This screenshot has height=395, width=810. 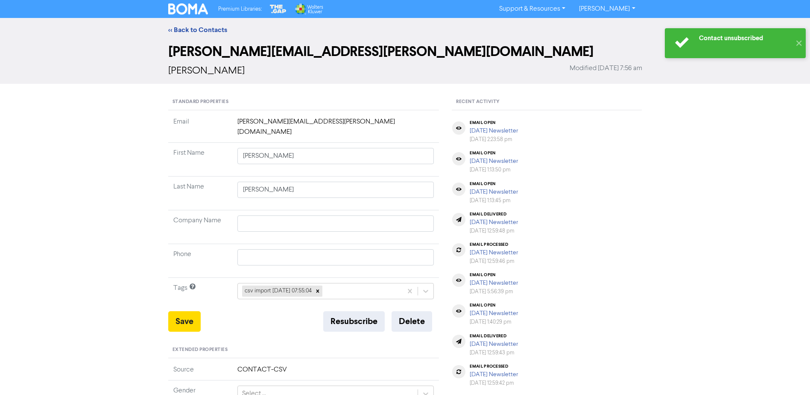 I want to click on td: Phone, so click(x=200, y=261).